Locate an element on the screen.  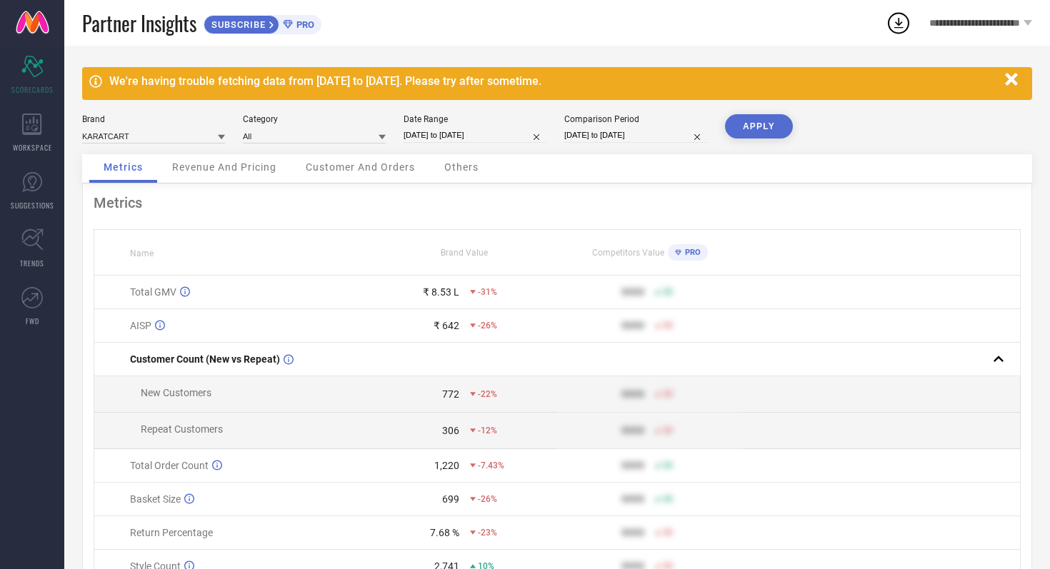
span: AISP is located at coordinates (141, 326).